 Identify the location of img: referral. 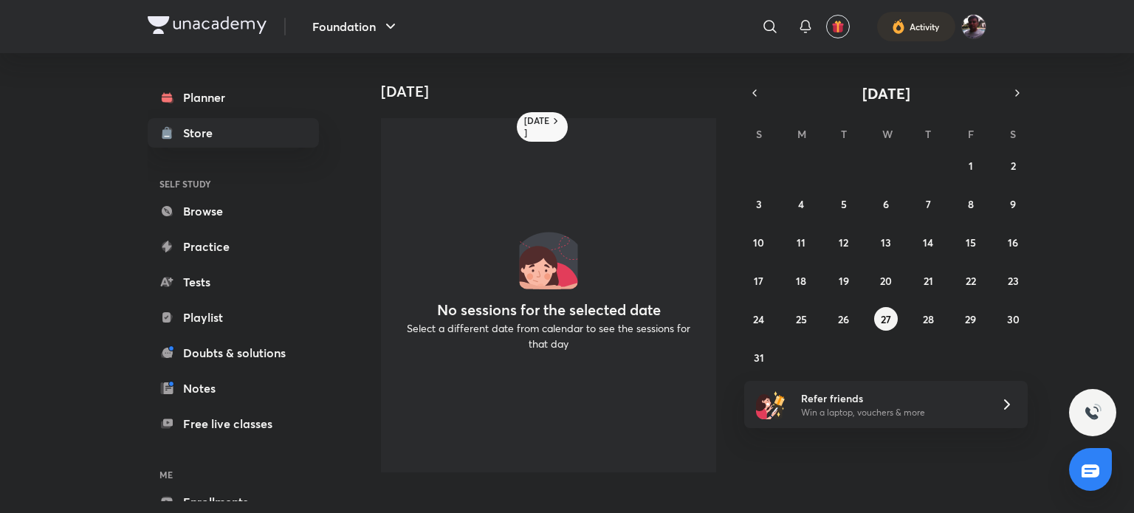
(771, 405).